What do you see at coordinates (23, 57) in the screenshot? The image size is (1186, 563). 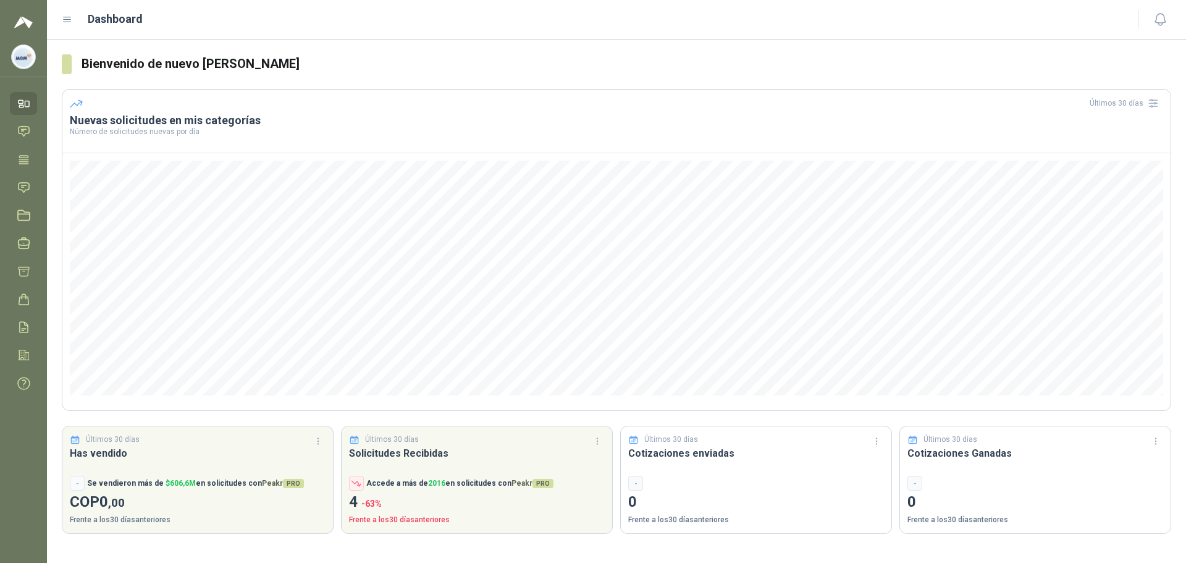 I see `img: Company Logo` at bounding box center [23, 57].